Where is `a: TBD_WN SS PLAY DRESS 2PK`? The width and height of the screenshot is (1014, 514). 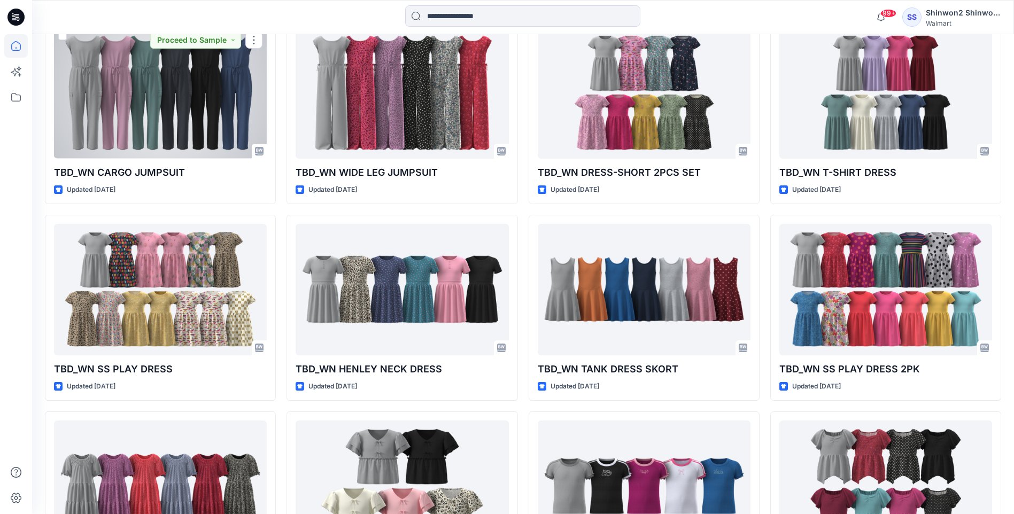 a: TBD_WN SS PLAY DRESS 2PK is located at coordinates (885, 289).